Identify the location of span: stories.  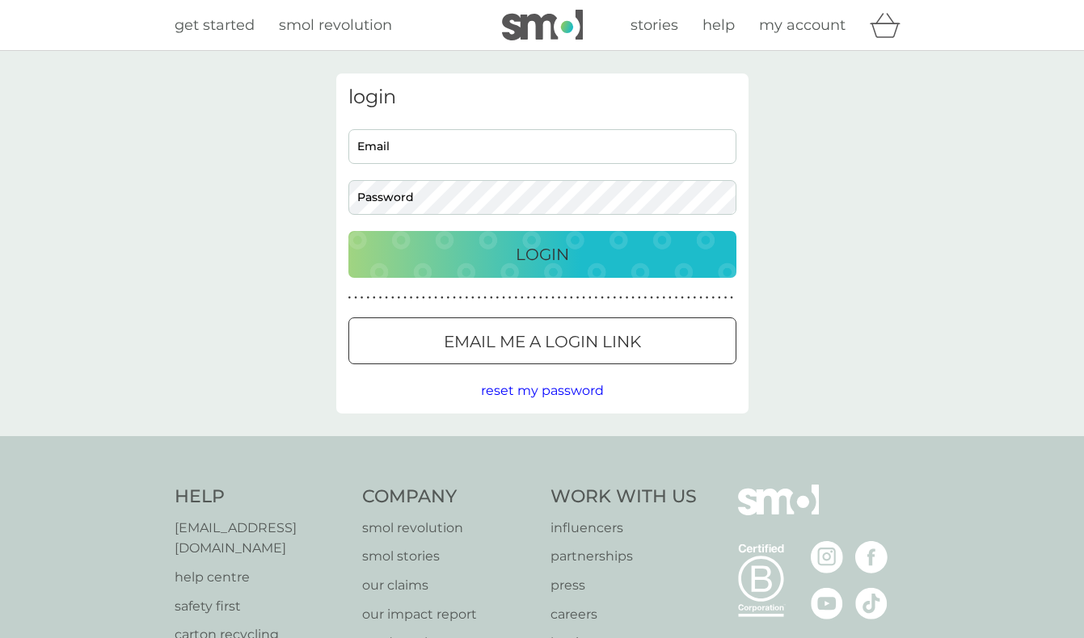
(654, 25).